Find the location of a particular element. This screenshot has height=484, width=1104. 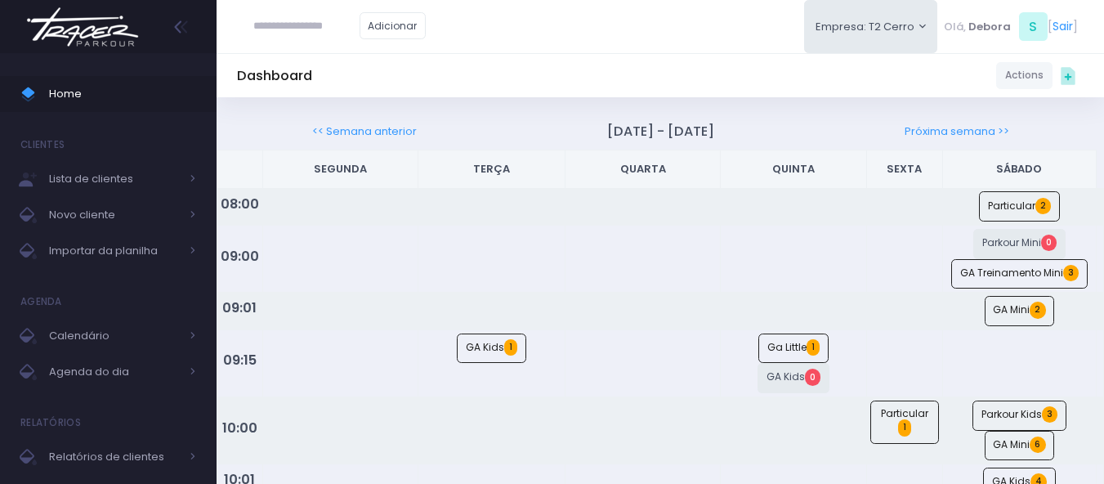

th: Quinta is located at coordinates (793, 169).